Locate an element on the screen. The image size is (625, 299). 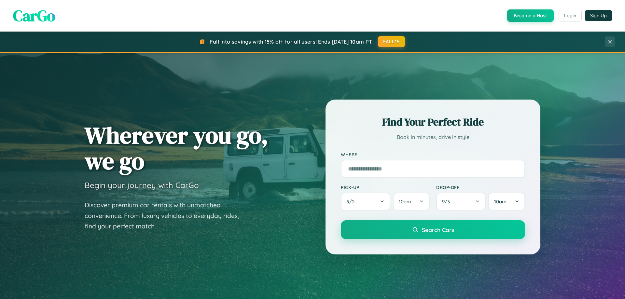
button: Sign Up is located at coordinates (598, 16).